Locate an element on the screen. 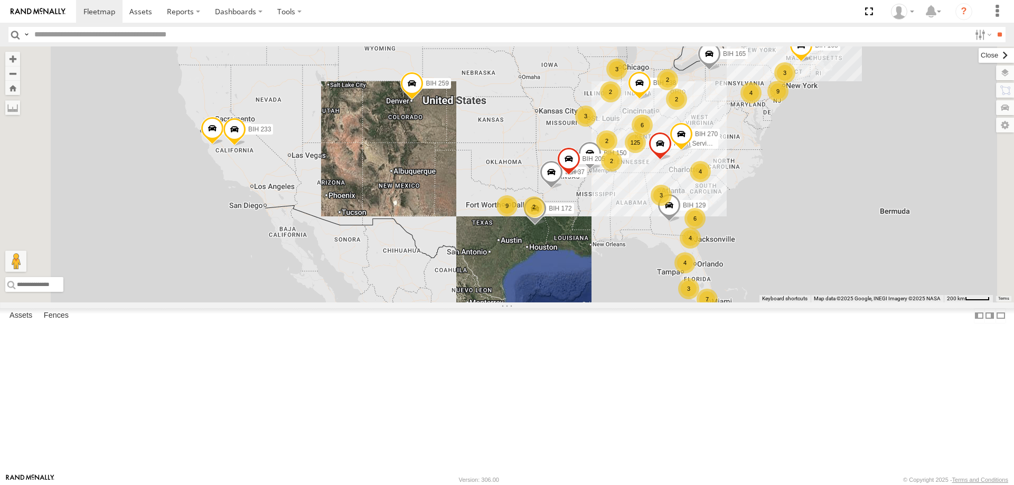 This screenshot has height=485, width=1014. img: rand-logo.svg is located at coordinates (38, 12).